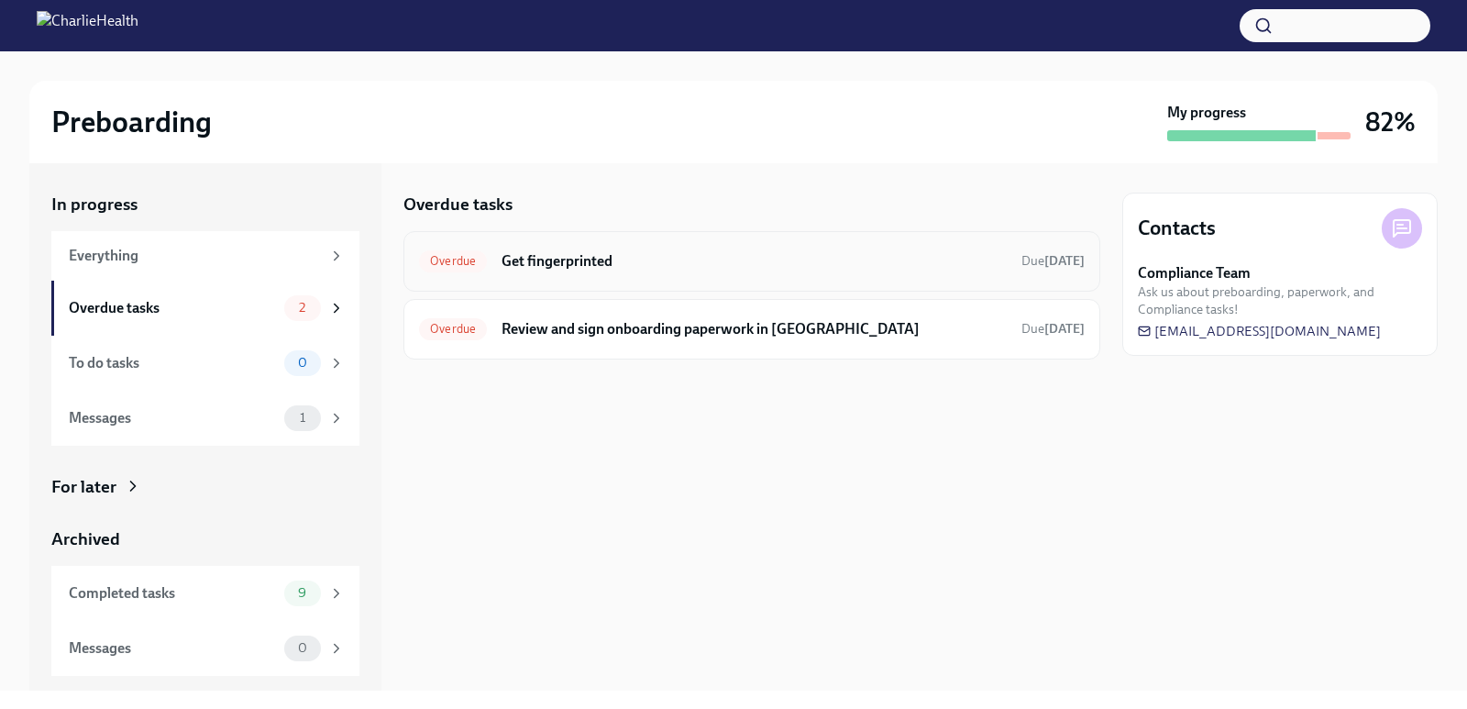 The height and width of the screenshot is (709, 1467). I want to click on div: Everything, so click(194, 256).